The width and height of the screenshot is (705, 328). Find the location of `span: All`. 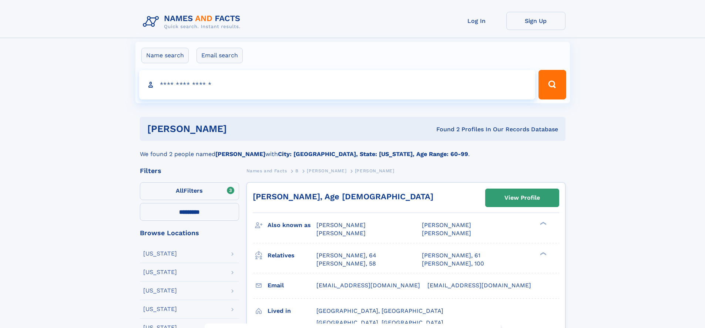

span: All is located at coordinates (179, 191).